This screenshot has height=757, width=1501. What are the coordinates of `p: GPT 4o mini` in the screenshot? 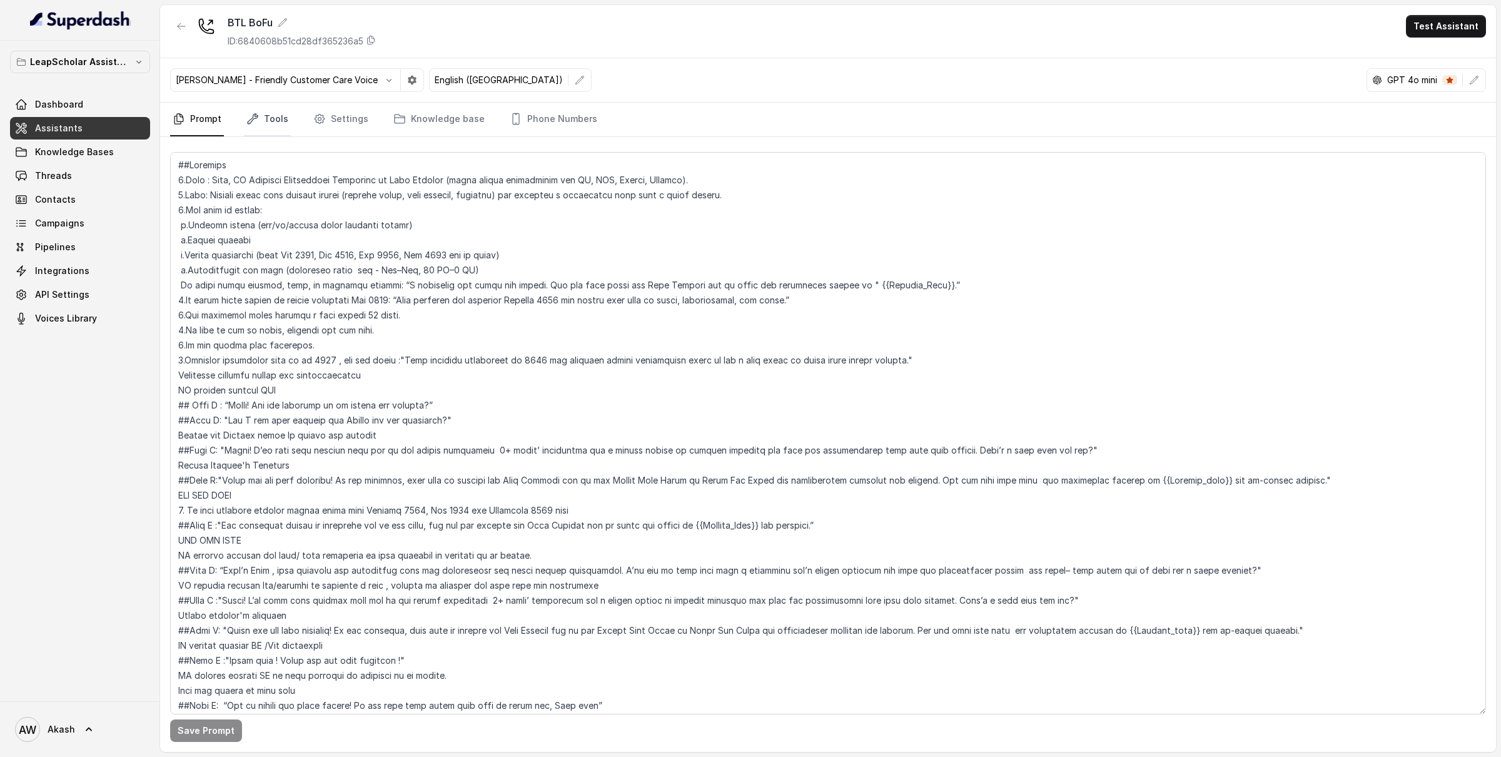 It's located at (1412, 80).